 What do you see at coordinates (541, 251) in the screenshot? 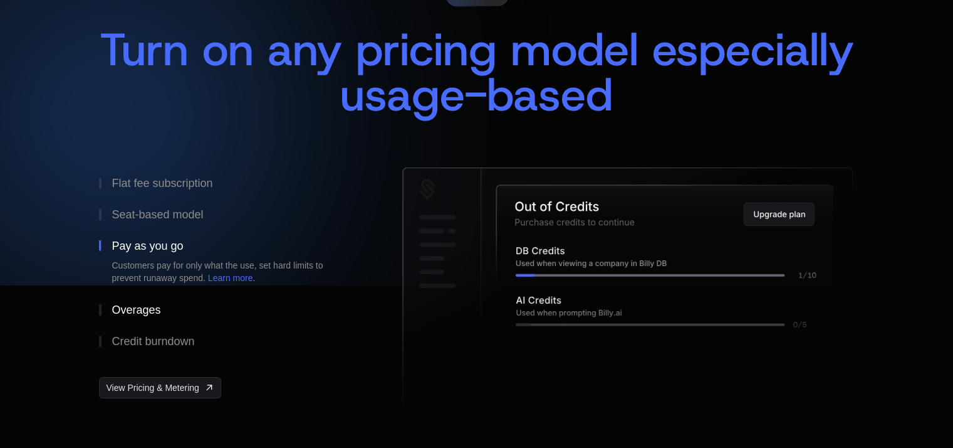
I see `g: DB Credits` at bounding box center [541, 251].